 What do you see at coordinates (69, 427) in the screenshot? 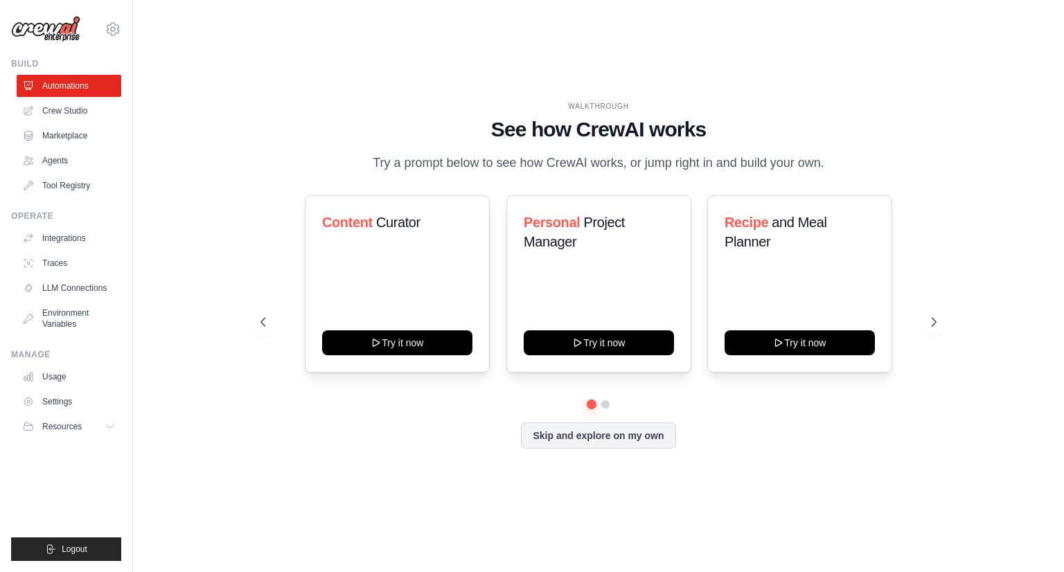
I see `button: Resources` at bounding box center [69, 427].